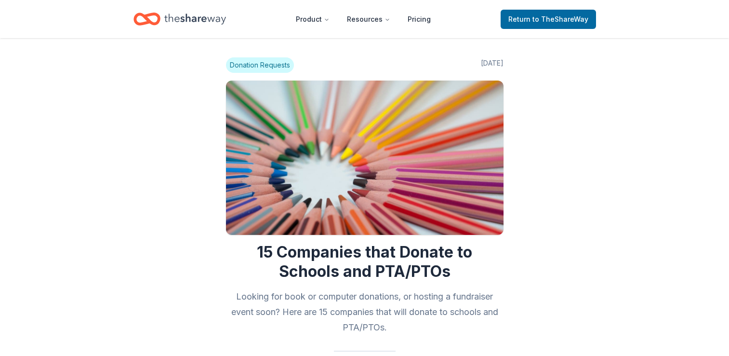 Image resolution: width=729 pixels, height=356 pixels. What do you see at coordinates (549, 19) in the screenshot?
I see `a: Returnto TheShareWay` at bounding box center [549, 19].